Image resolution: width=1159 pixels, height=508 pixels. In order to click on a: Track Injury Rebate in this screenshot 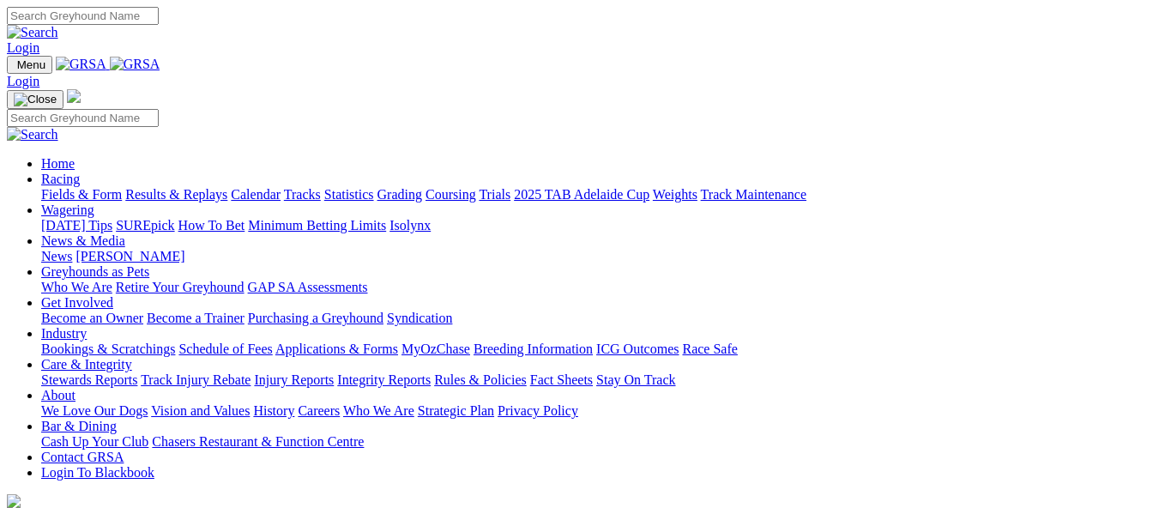, I will do `click(196, 379)`.